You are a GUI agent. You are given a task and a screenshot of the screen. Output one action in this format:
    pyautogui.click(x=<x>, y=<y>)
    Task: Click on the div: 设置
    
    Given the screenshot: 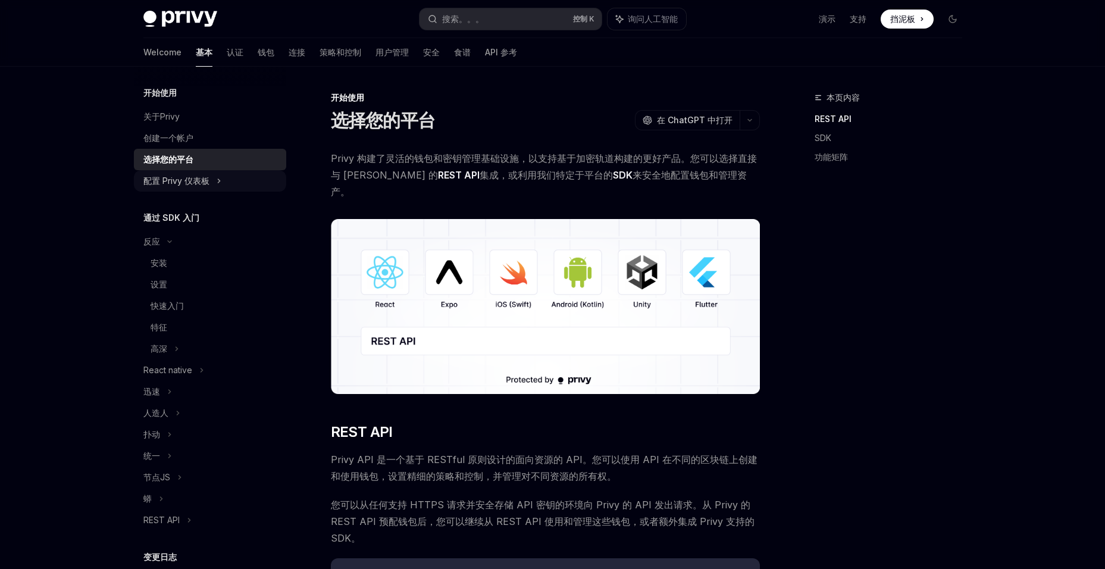 What is the action you would take?
    pyautogui.click(x=159, y=284)
    